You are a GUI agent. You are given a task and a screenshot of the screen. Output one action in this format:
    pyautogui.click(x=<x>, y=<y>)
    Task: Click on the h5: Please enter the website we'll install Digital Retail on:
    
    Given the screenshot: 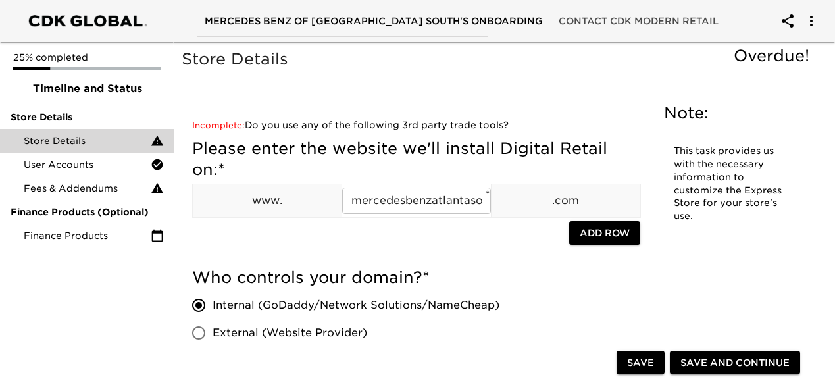 What is the action you would take?
    pyautogui.click(x=416, y=159)
    